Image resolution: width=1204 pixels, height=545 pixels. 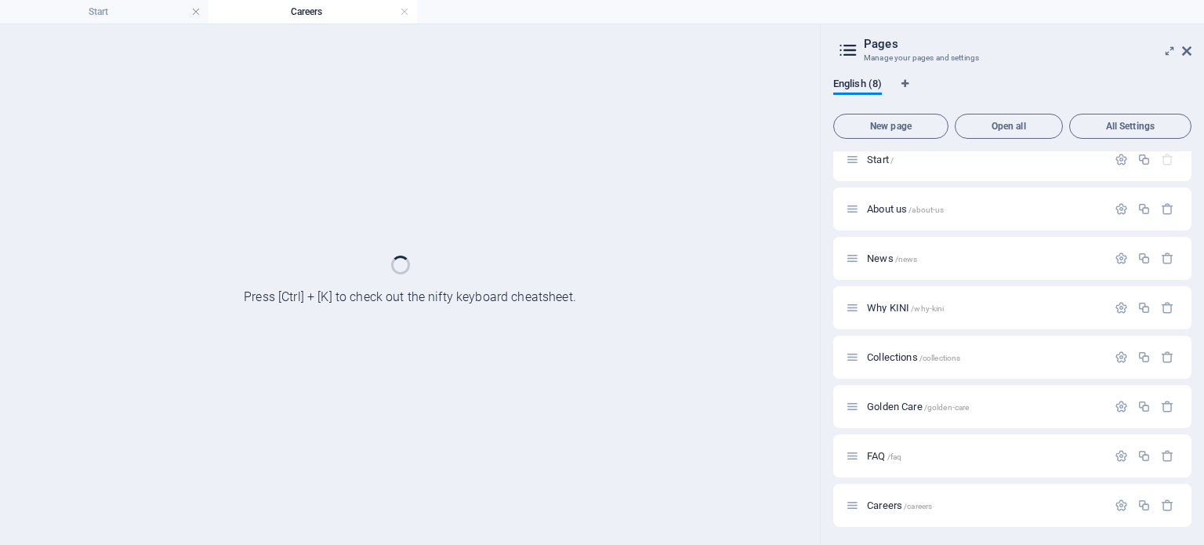 What do you see at coordinates (913, 357) in the screenshot?
I see `span: Collections` at bounding box center [913, 357].